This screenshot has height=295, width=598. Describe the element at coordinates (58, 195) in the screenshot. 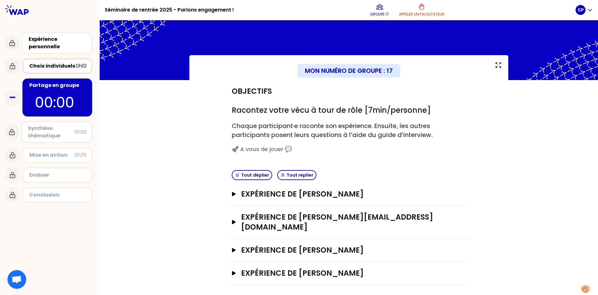

I see `div: Conclusion` at that location.